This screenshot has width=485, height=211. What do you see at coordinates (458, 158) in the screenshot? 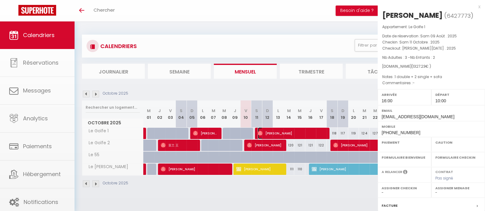
I see `label: Formulaire Checkin` at bounding box center [458, 158].